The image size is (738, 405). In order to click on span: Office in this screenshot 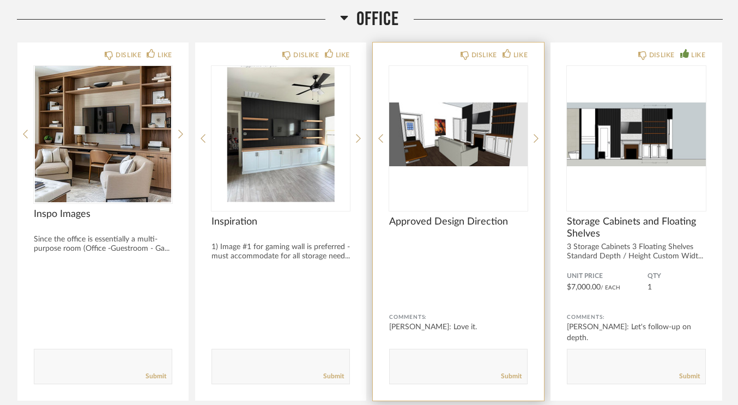, I will do `click(378, 19)`.